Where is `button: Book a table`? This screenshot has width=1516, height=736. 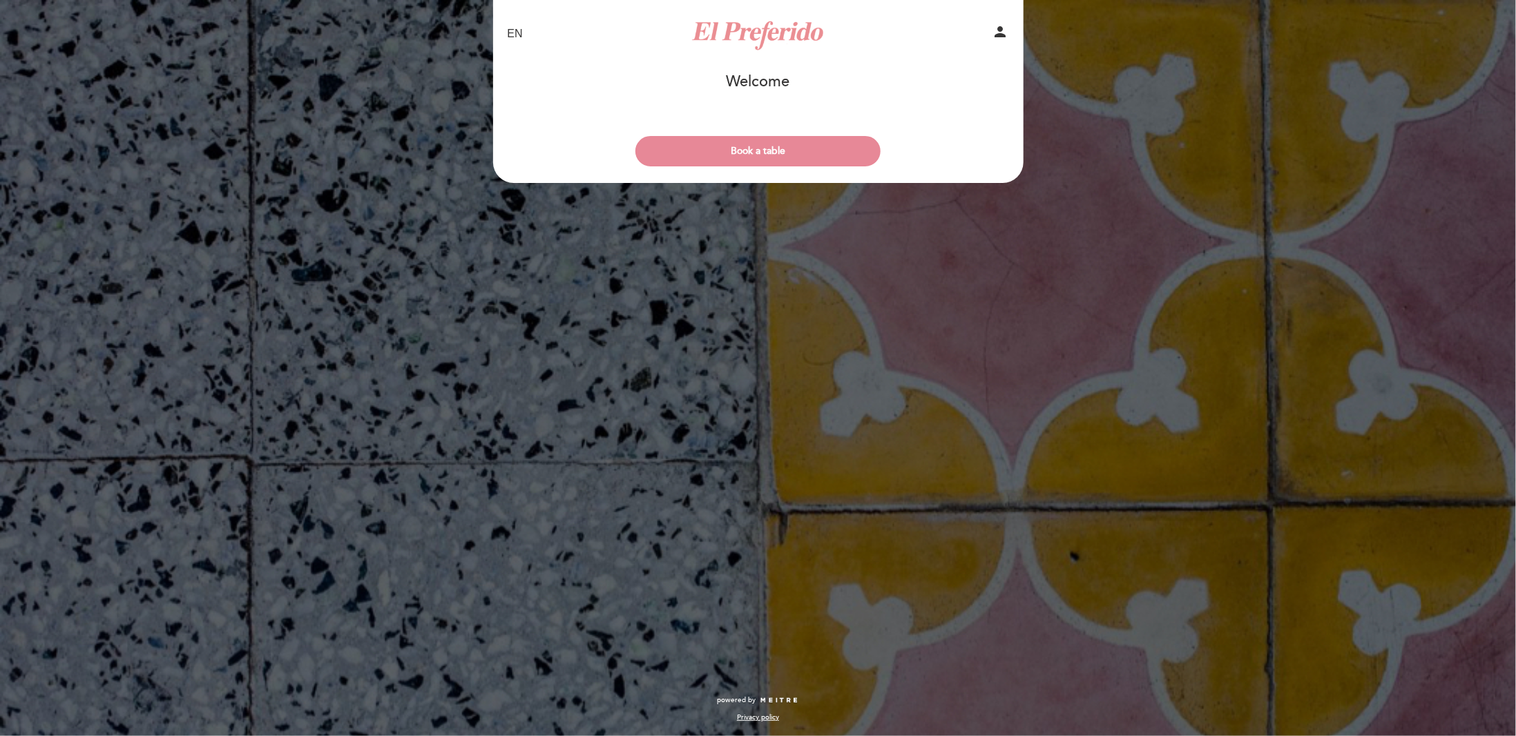 button: Book a table is located at coordinates (757, 151).